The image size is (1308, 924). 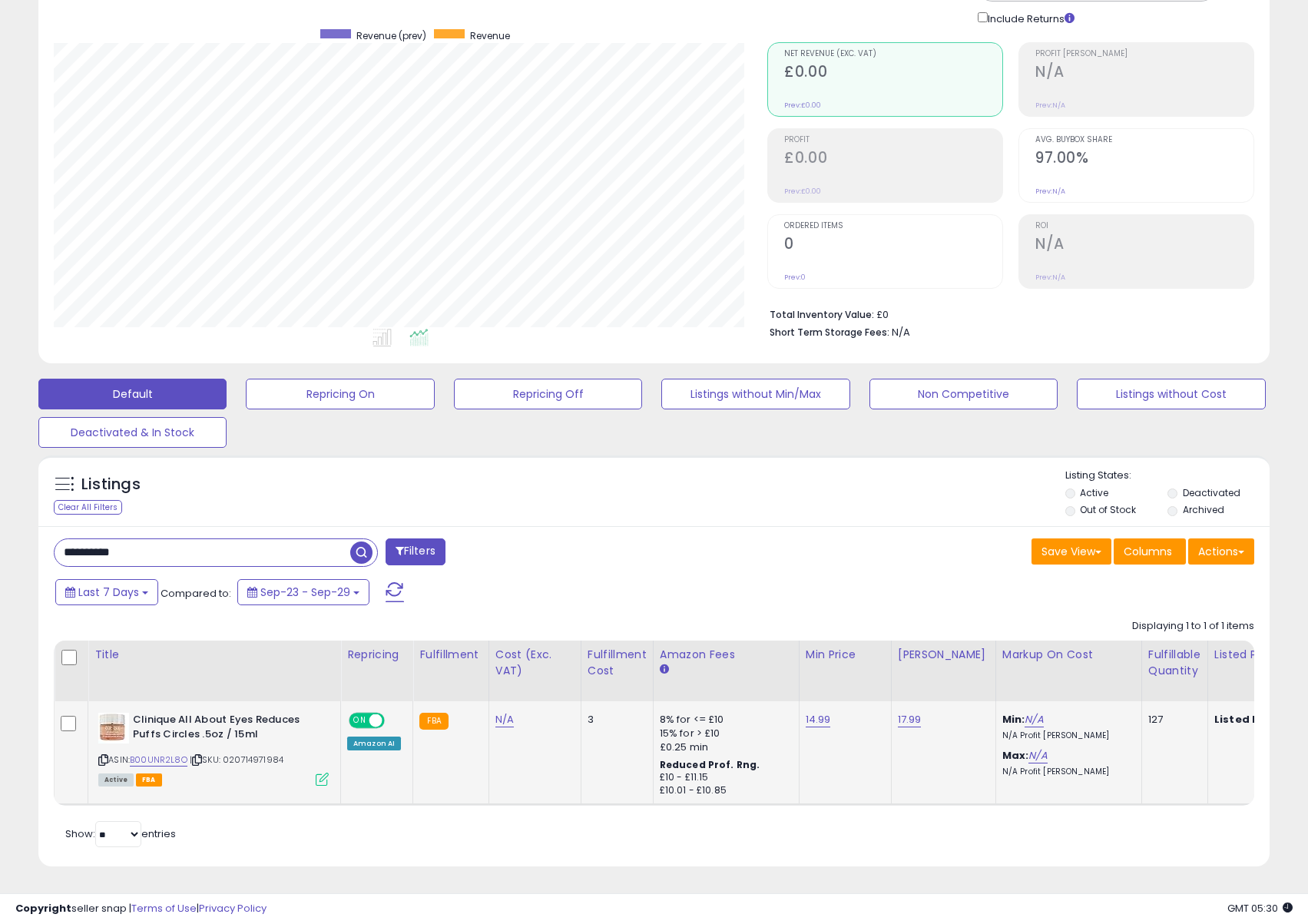 I want to click on div: seller snap | |, so click(x=140, y=908).